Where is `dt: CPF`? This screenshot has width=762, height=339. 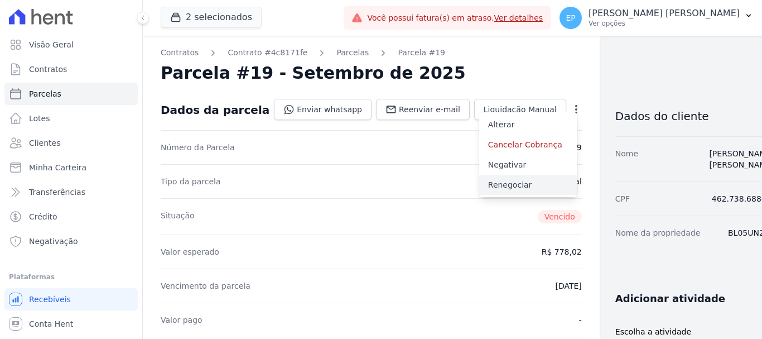
dt: CPF is located at coordinates (623, 199).